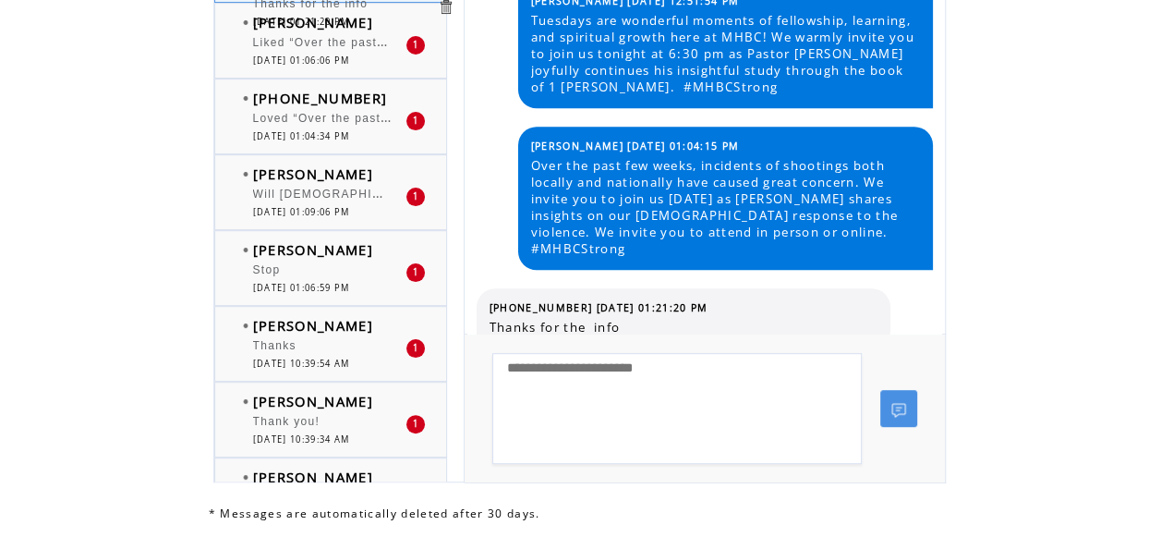 The image size is (1161, 549). What do you see at coordinates (725, 207) in the screenshot?
I see `span: Over the past few weeks, incidents of shootings both locally and nationally have caused great con...` at bounding box center [725, 207].